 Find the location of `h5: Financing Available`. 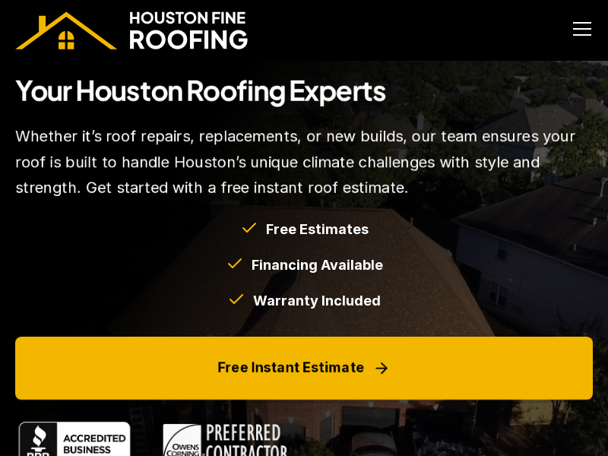

h5: Financing Available is located at coordinates (317, 265).